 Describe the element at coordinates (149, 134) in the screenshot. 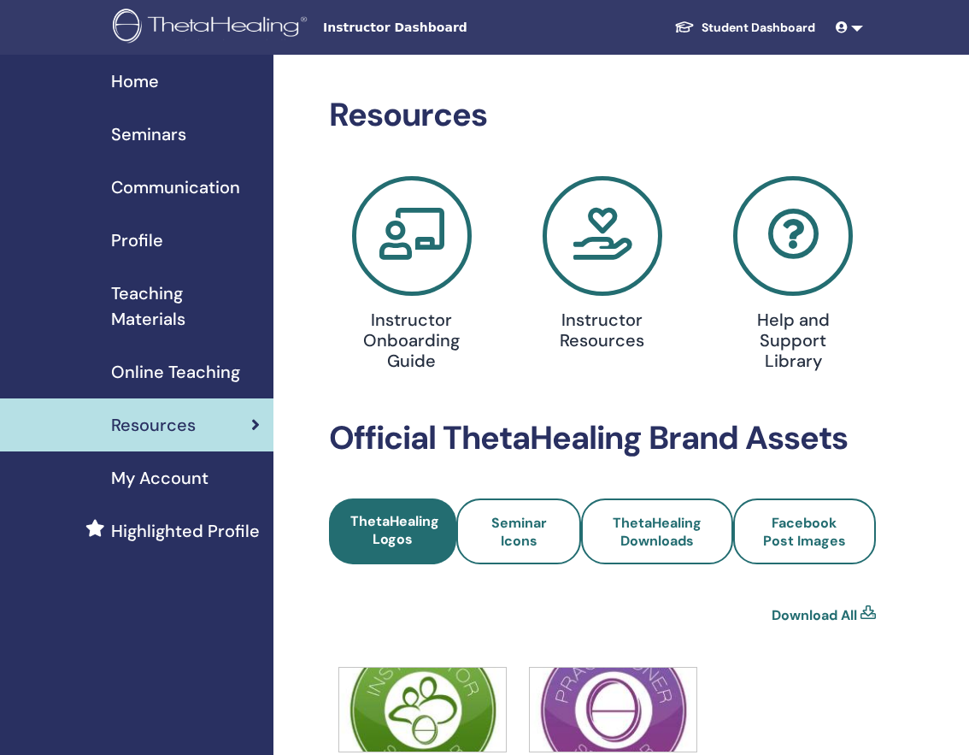

I see `span: Seminars` at that location.